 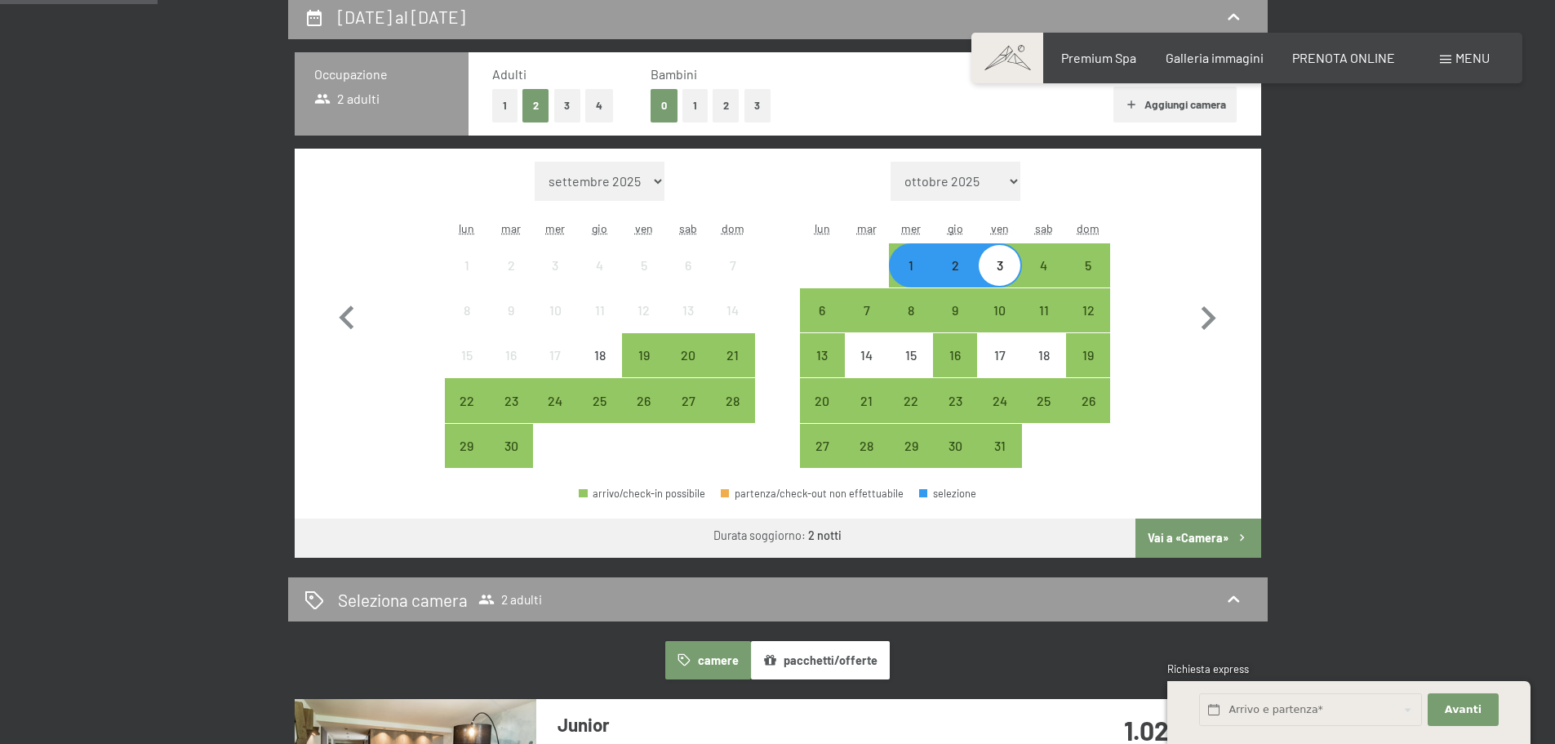 I want to click on div: 15, so click(x=911, y=369).